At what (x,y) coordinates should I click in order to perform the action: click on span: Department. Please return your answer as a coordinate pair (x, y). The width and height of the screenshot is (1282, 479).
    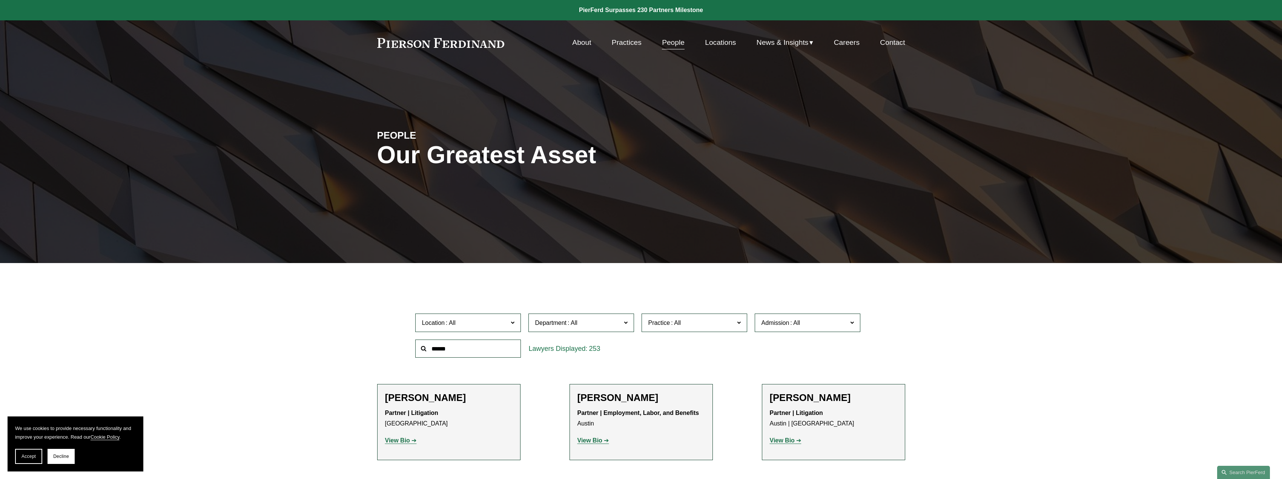
    Looking at the image, I should click on (551, 323).